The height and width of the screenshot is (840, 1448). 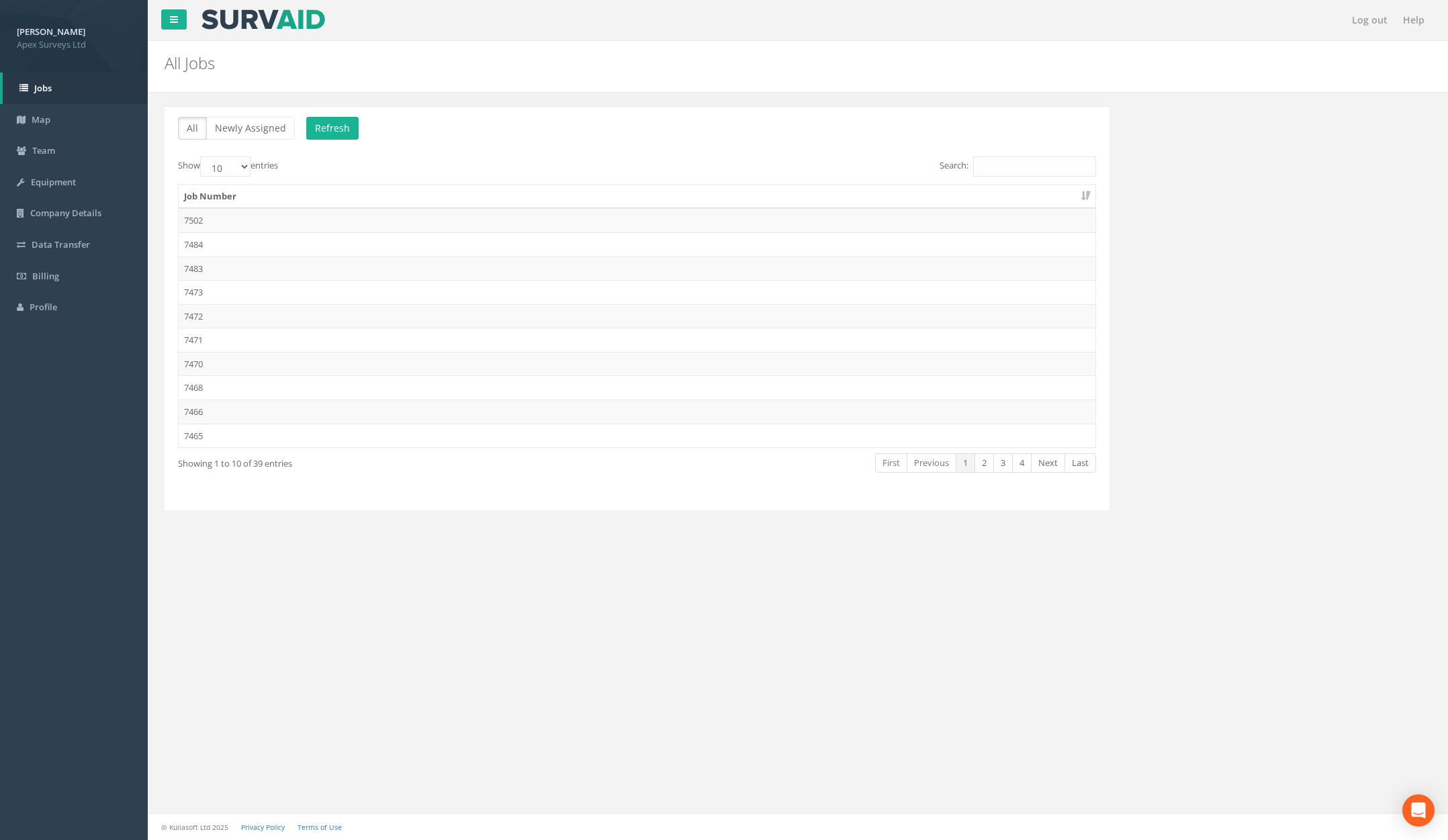 I want to click on td: 7471, so click(x=637, y=339).